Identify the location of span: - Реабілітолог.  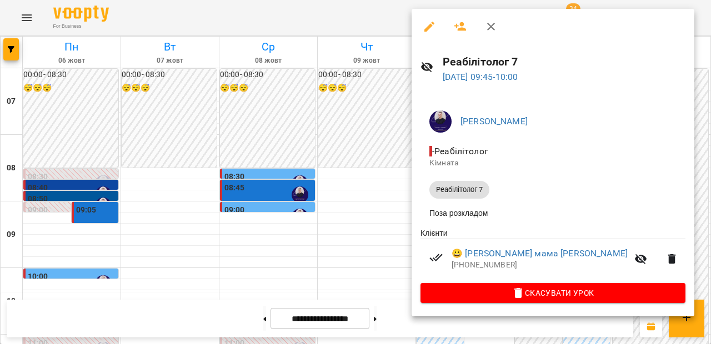
(460, 151).